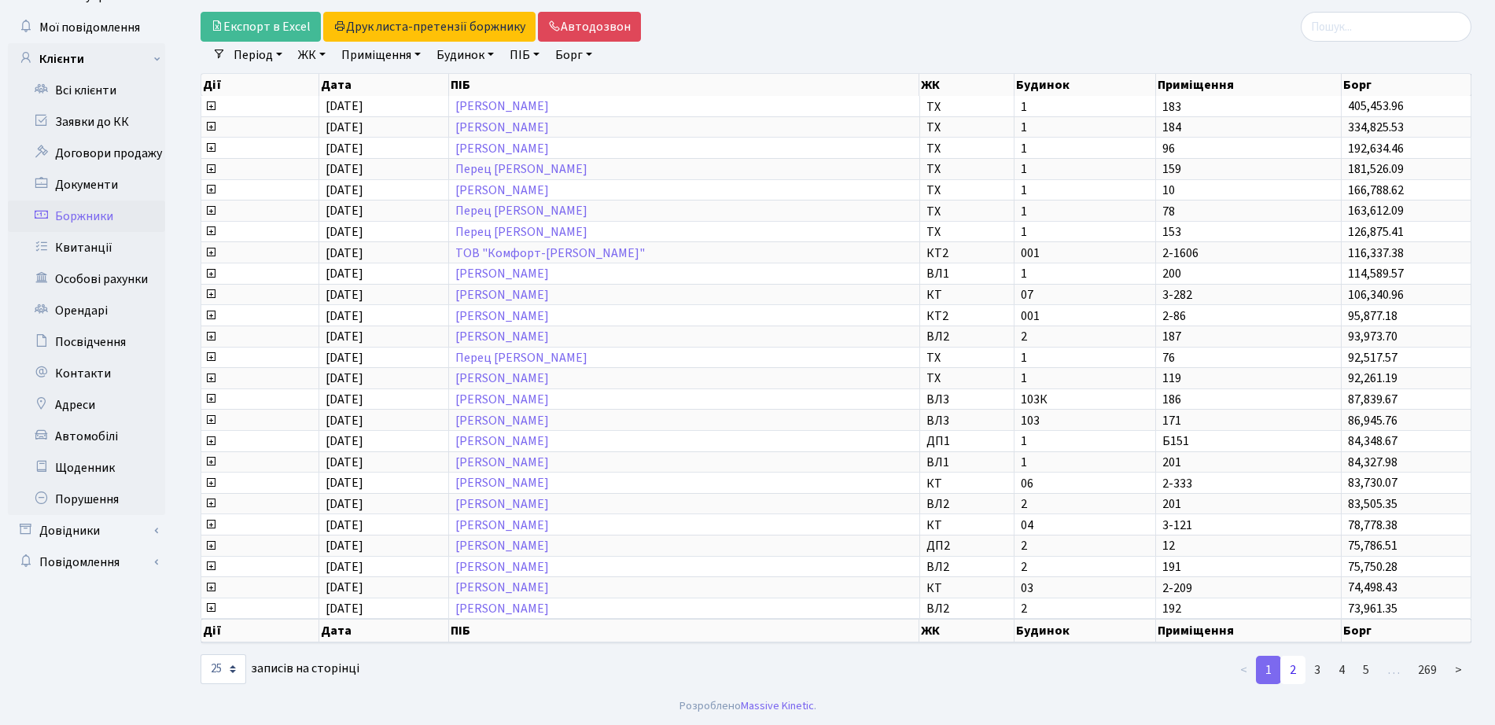 The height and width of the screenshot is (725, 1495). What do you see at coordinates (87, 90) in the screenshot?
I see `a: Всі клієнти` at bounding box center [87, 90].